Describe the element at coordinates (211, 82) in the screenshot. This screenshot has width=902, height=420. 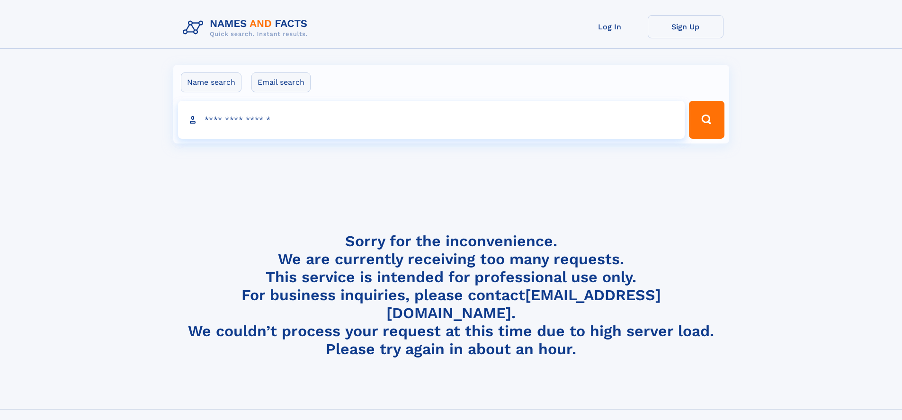
I see `label: Name search` at that location.